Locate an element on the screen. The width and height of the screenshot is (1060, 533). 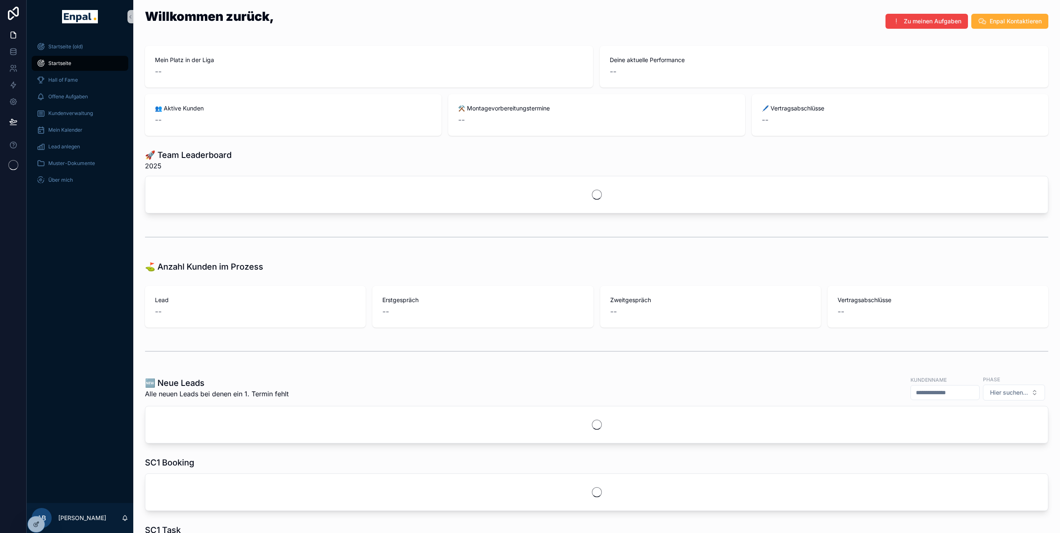
span: Muster-Dokumente is located at coordinates (72, 163).